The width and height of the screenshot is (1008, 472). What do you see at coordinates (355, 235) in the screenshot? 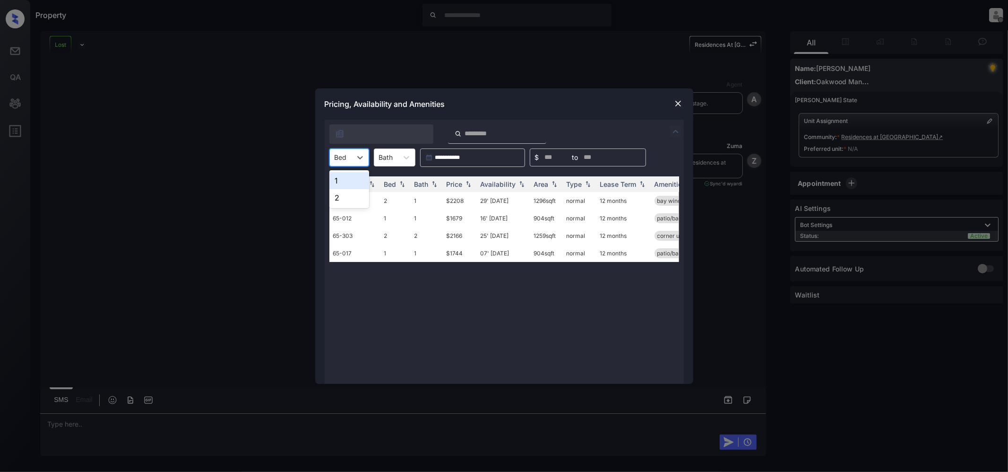
I see `td: 65-303` at bounding box center [355, 235].